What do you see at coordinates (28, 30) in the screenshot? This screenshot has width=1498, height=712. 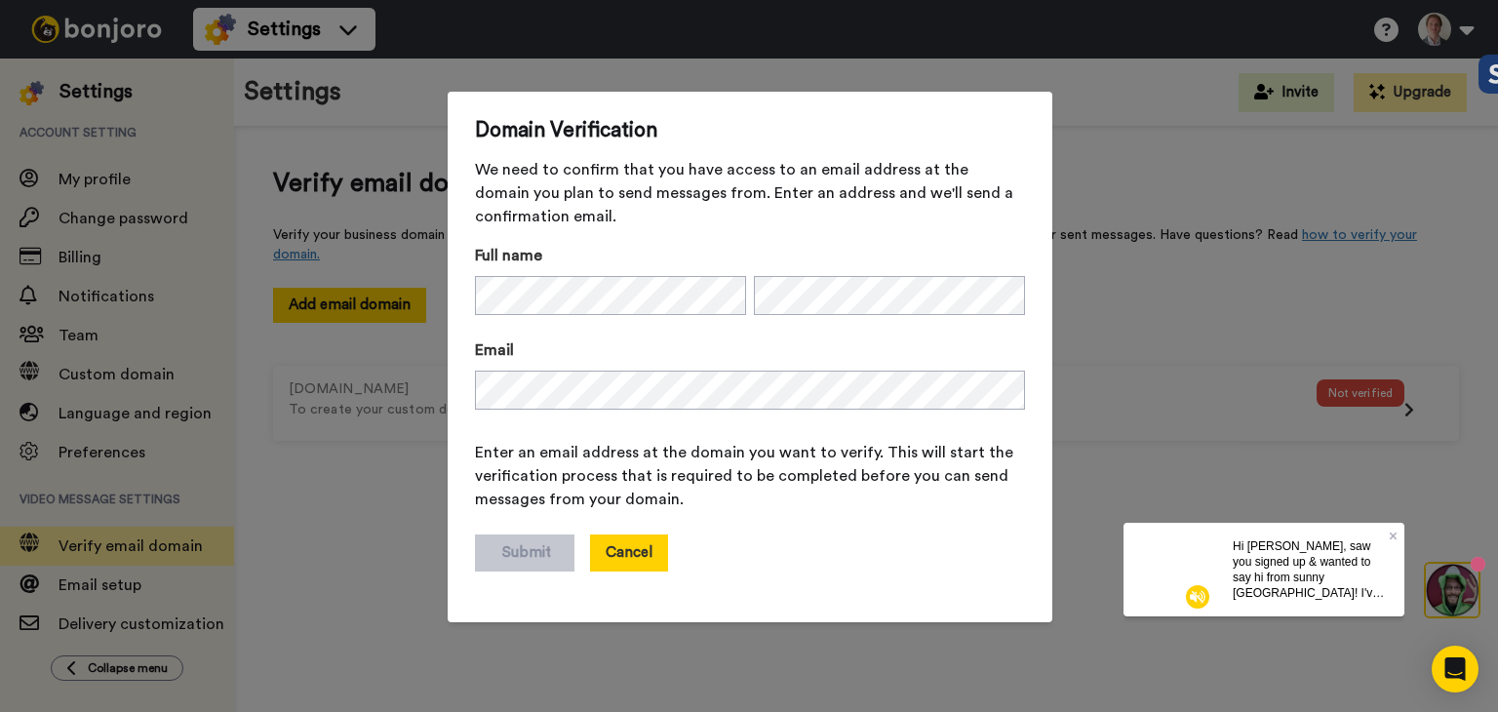 I see `img: 3183ab3e-59ed-45f6-af1c-10226f767056-1659068401.jpg` at bounding box center [28, 30].